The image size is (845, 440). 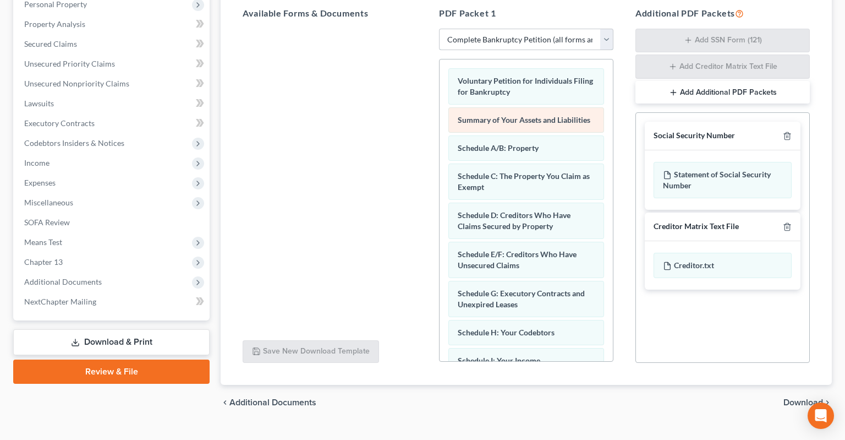 What do you see at coordinates (808, 402) in the screenshot?
I see `button: Download chevron_right` at bounding box center [808, 402].